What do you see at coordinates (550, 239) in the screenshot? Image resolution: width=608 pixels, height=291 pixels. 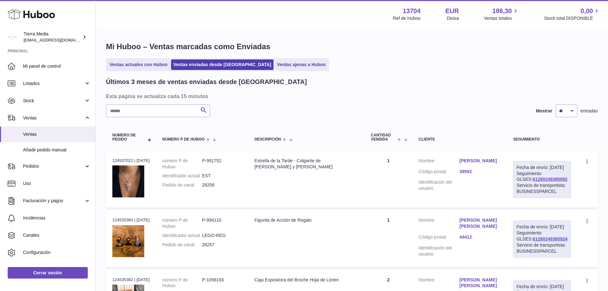 I see `a: 61280249385924` at bounding box center [550, 239].